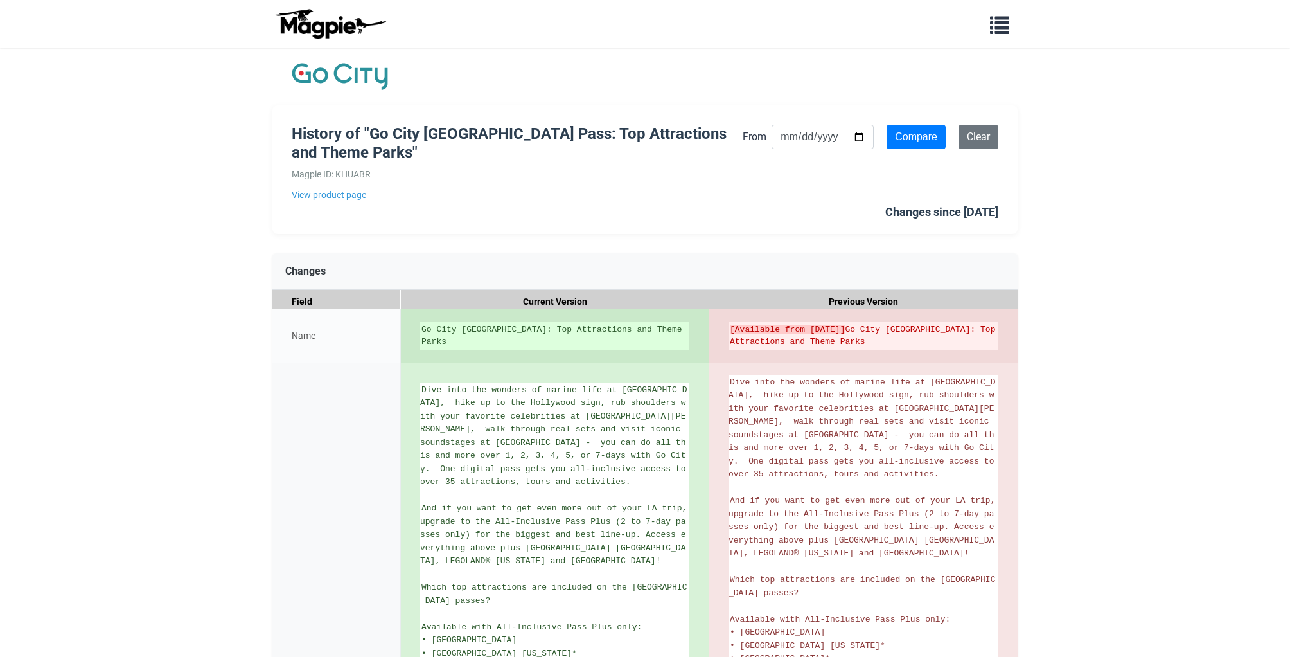 The image size is (1290, 657). What do you see at coordinates (517, 174) in the screenshot?
I see `div: Magpie ID: KHUABR` at bounding box center [517, 174].